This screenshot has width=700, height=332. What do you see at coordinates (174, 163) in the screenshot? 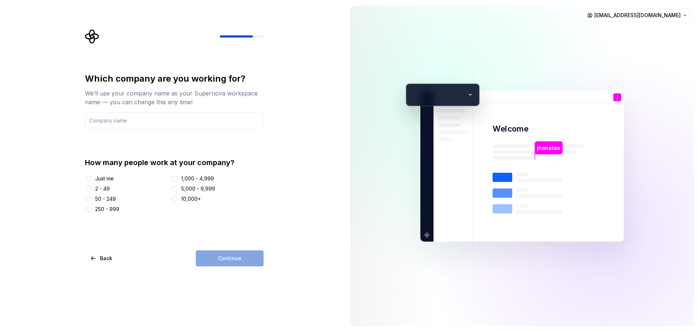
I see `div: How many people work at your company?` at bounding box center [174, 163].